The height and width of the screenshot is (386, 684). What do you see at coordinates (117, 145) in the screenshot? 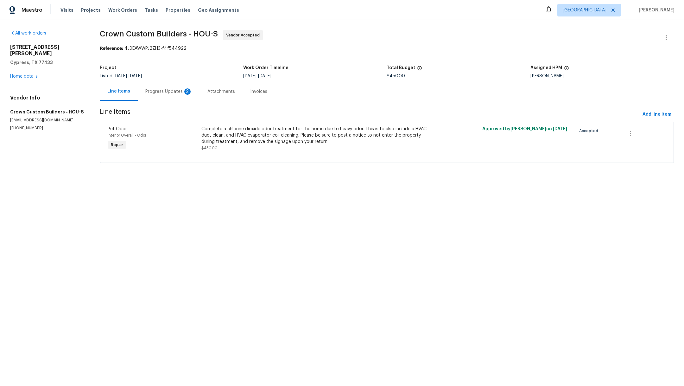
I see `span: Repair` at bounding box center [117, 145].